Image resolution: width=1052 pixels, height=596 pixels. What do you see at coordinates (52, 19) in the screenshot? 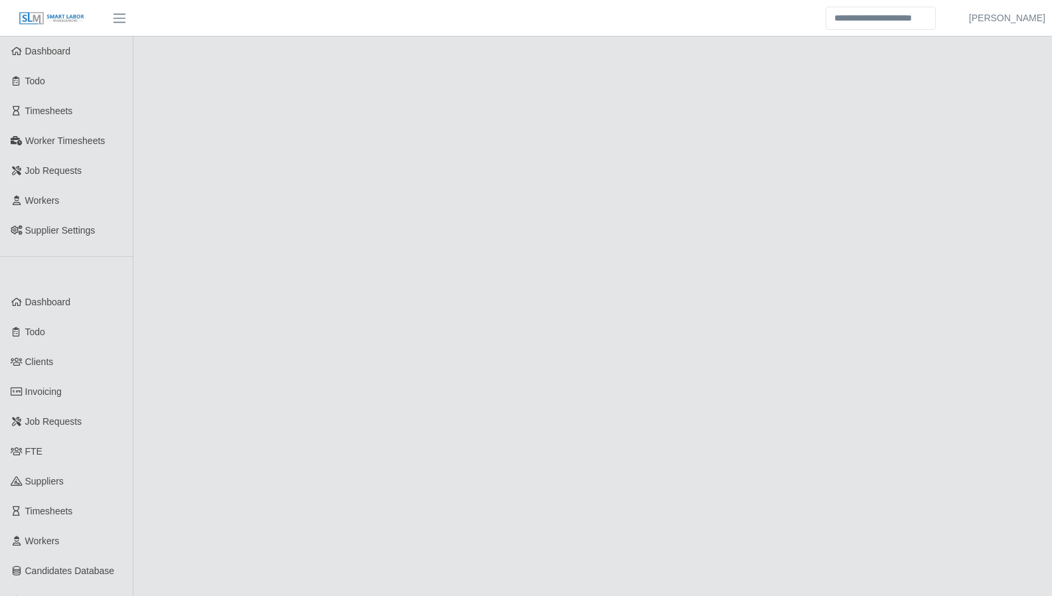
I see `img: SLM Logo` at bounding box center [52, 19].